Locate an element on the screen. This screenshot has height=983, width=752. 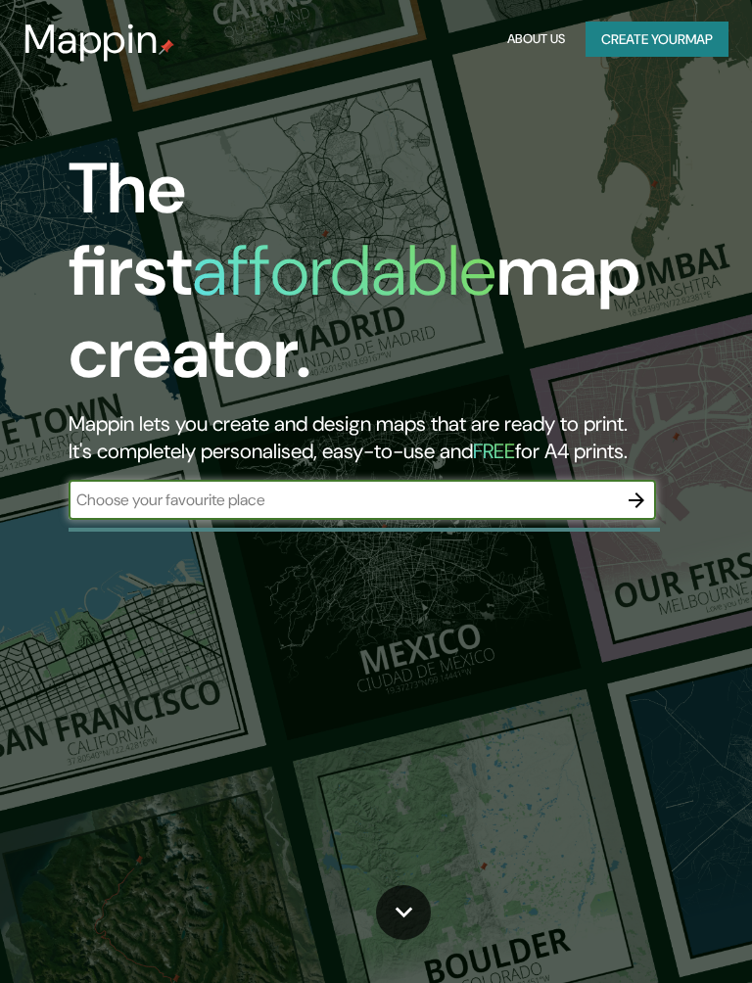
h1: The first map creator. is located at coordinates (369, 279).